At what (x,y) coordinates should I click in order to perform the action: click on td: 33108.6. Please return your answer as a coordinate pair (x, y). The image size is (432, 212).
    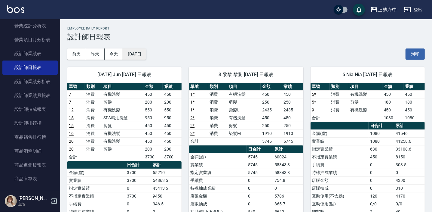
    Looking at the image, I should click on (410, 149).